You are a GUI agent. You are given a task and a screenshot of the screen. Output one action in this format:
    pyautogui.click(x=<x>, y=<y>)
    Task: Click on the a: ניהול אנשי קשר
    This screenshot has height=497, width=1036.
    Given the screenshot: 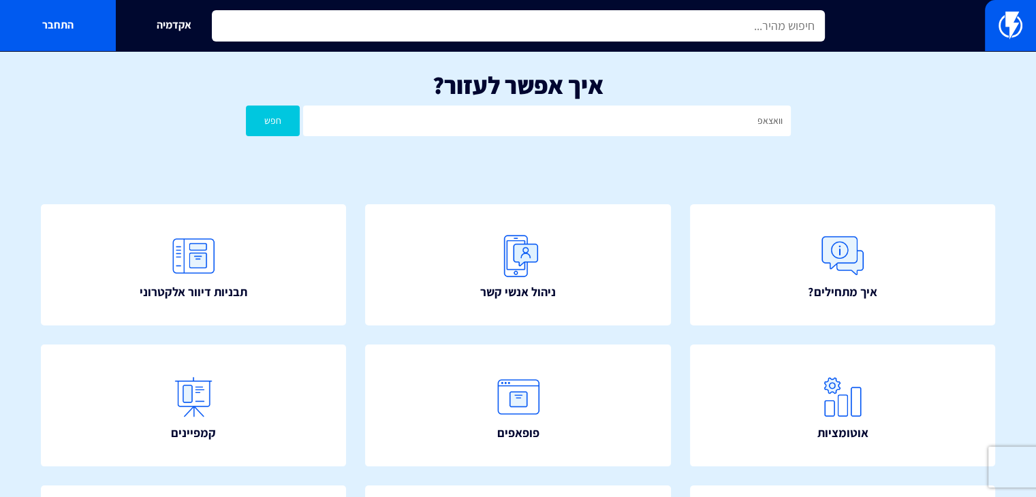 What is the action you would take?
    pyautogui.click(x=518, y=265)
    